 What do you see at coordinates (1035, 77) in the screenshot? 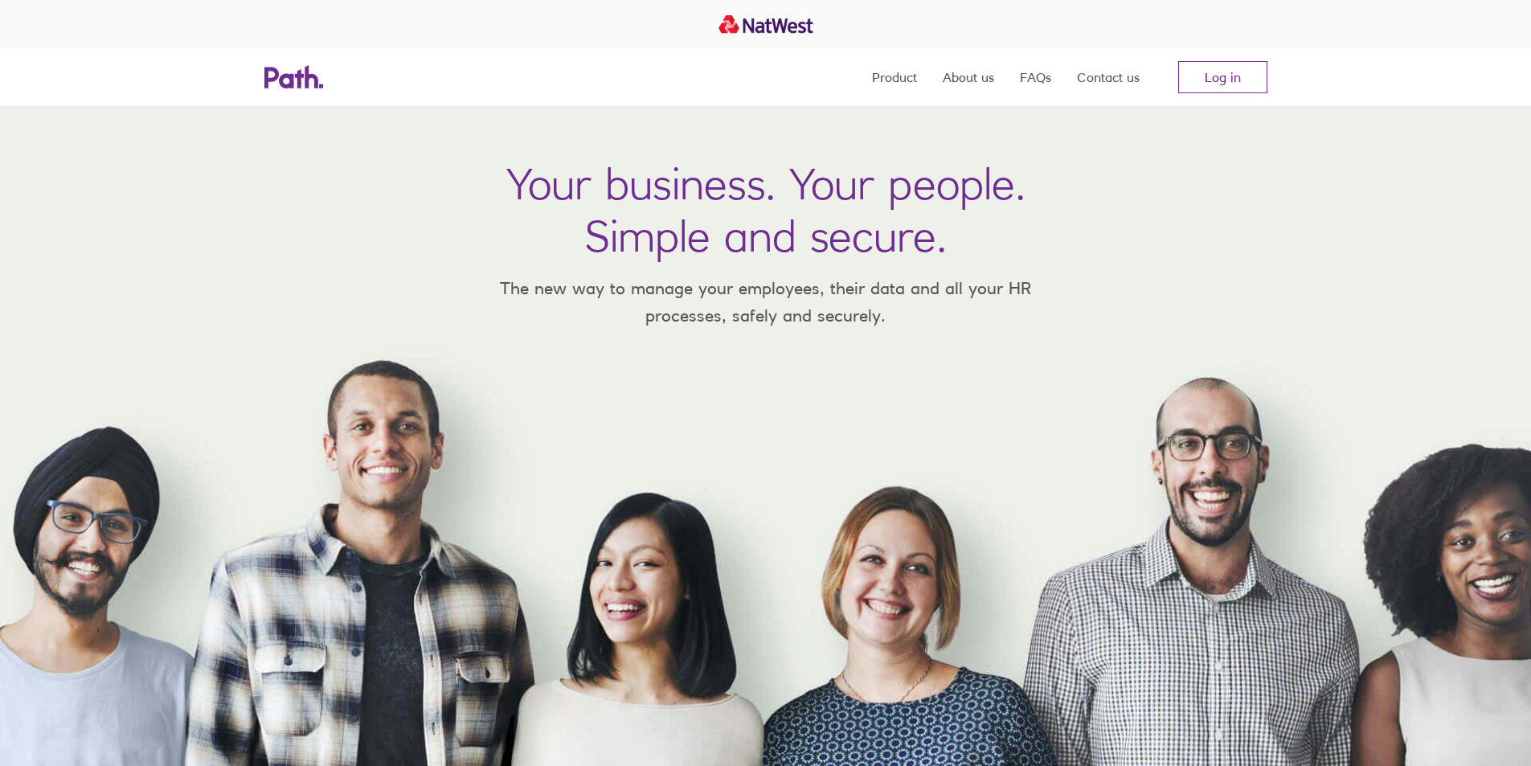
I see `a: FAQs` at bounding box center [1035, 77].